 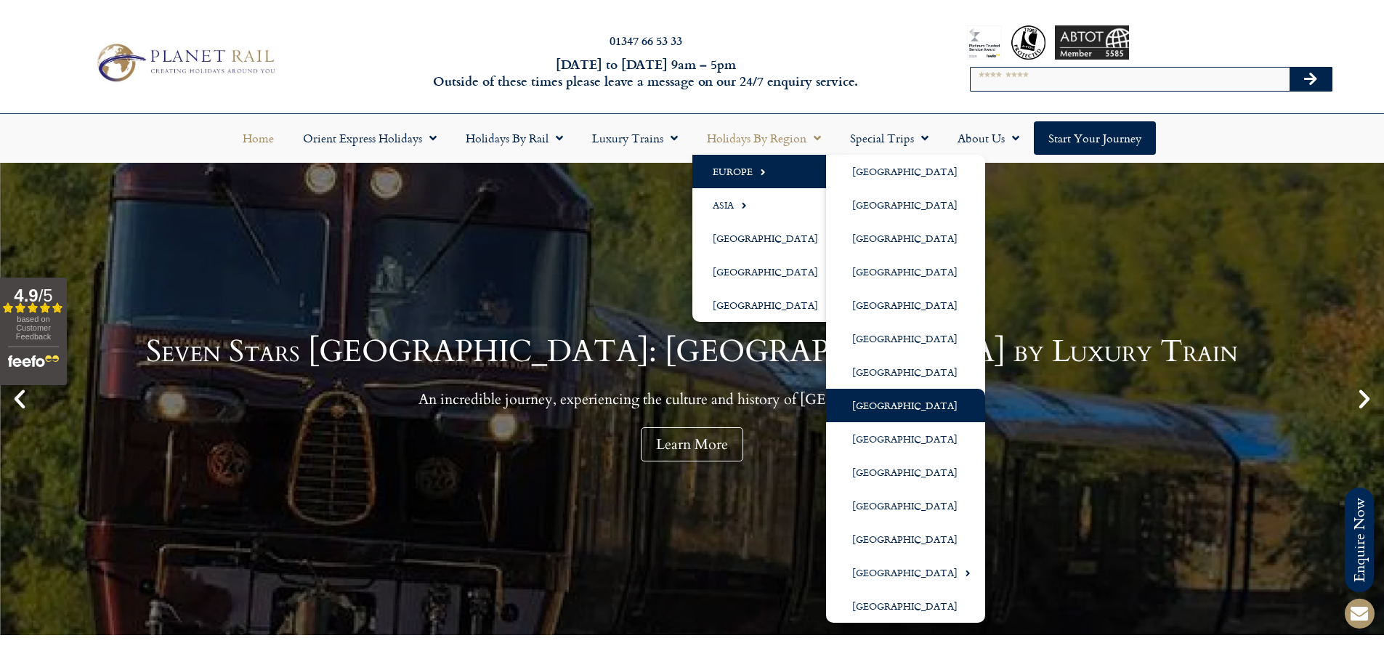 I want to click on button: Search, so click(x=1311, y=79).